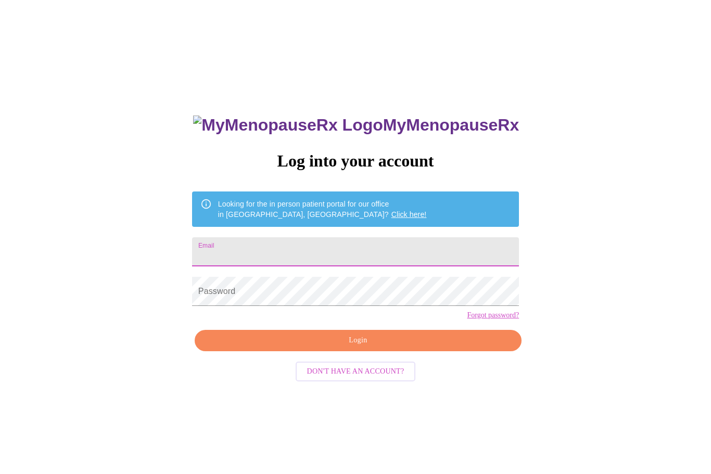 Image resolution: width=711 pixels, height=474 pixels. I want to click on button: Login, so click(358, 341).